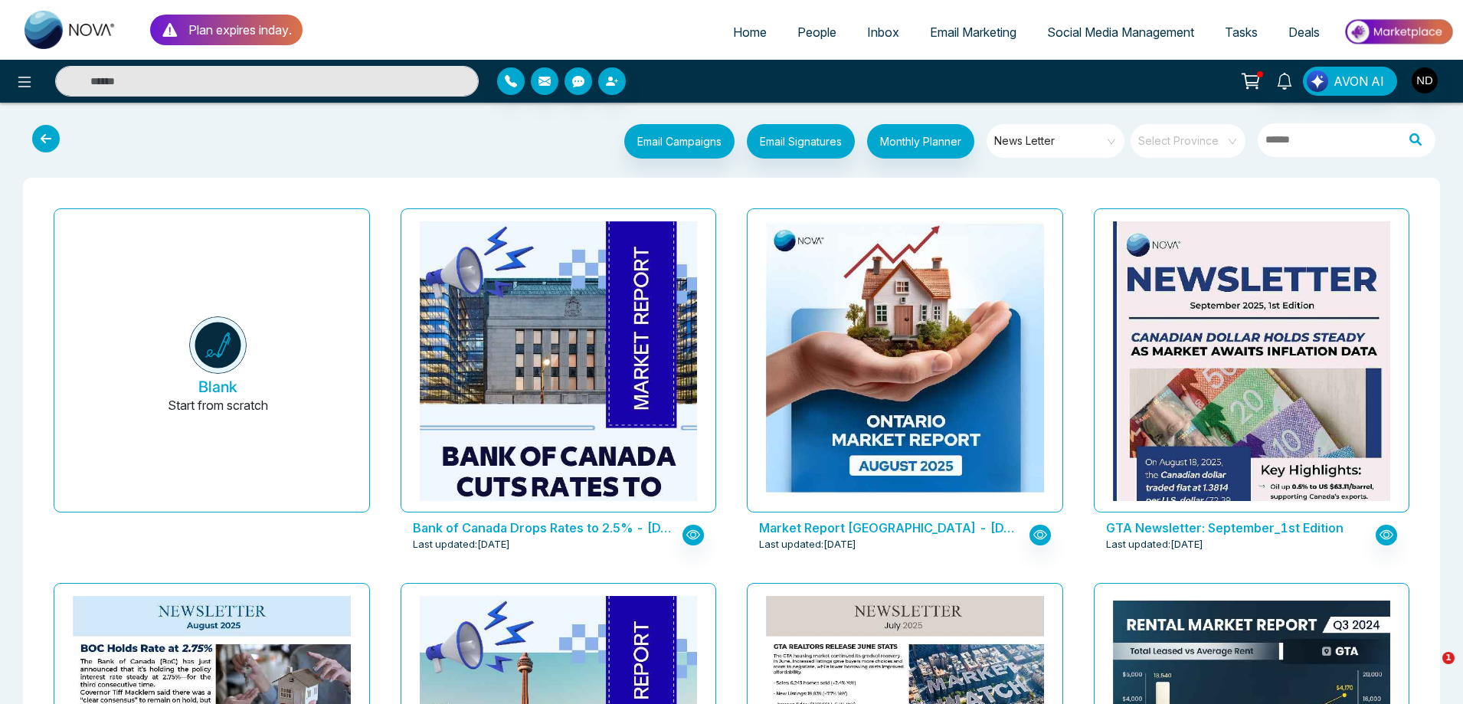 The height and width of the screenshot is (704, 1463). What do you see at coordinates (795, 143) in the screenshot?
I see `a: Email Signatures` at bounding box center [795, 143].